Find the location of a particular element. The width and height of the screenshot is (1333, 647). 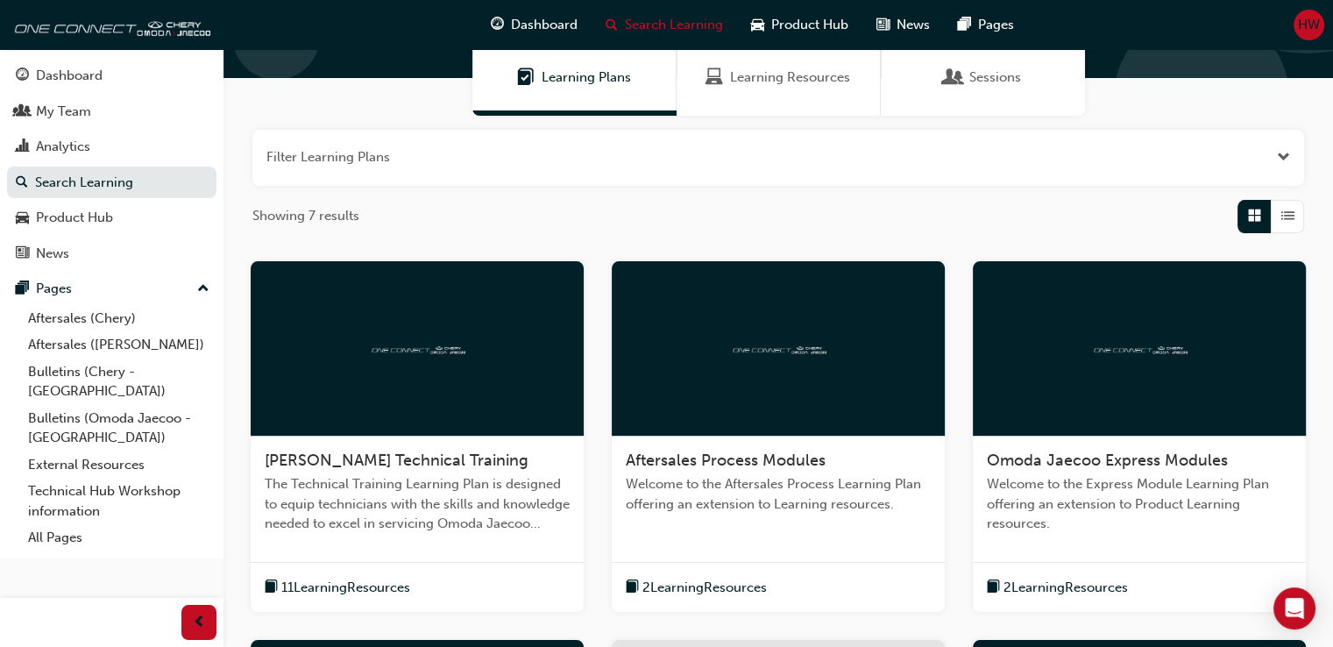

span: people-icon is located at coordinates (22, 112).